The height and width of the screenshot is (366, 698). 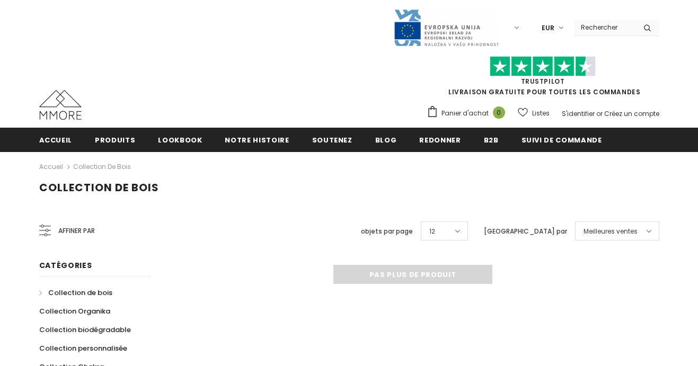 I want to click on span: Lookbook, so click(x=180, y=140).